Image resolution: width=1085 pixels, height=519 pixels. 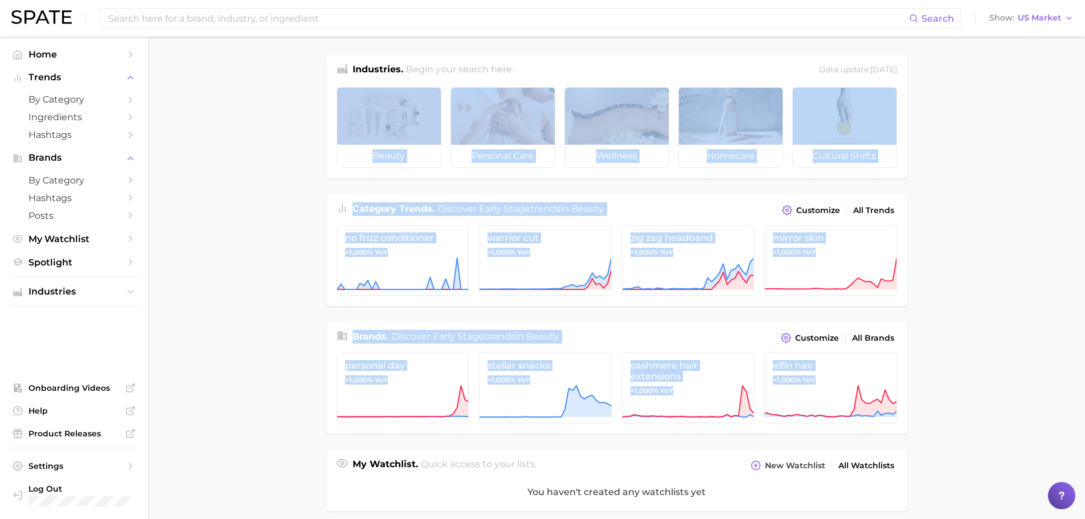 What do you see at coordinates (74, 117) in the screenshot?
I see `a: Ingredients` at bounding box center [74, 117].